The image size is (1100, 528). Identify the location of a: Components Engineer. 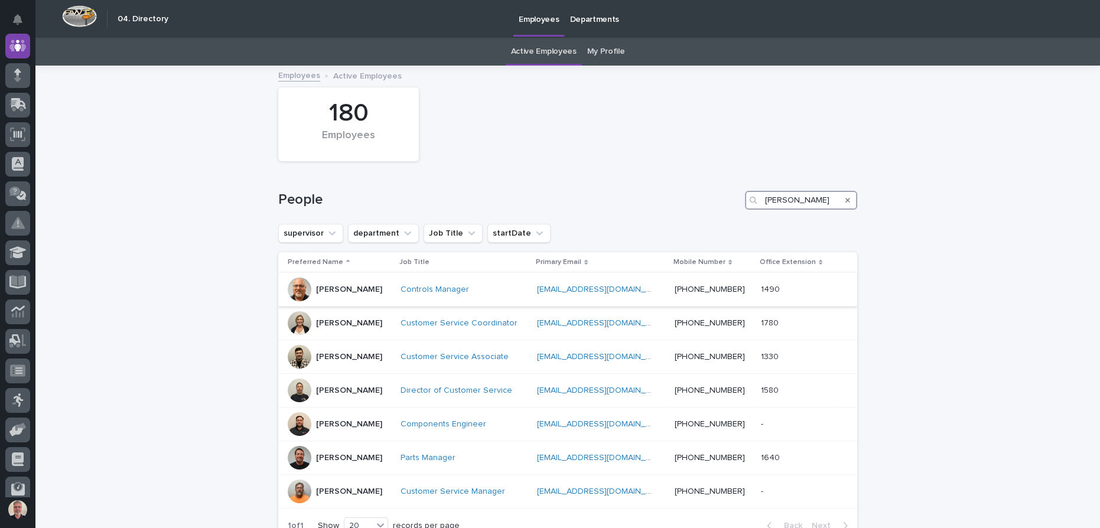
(443, 424).